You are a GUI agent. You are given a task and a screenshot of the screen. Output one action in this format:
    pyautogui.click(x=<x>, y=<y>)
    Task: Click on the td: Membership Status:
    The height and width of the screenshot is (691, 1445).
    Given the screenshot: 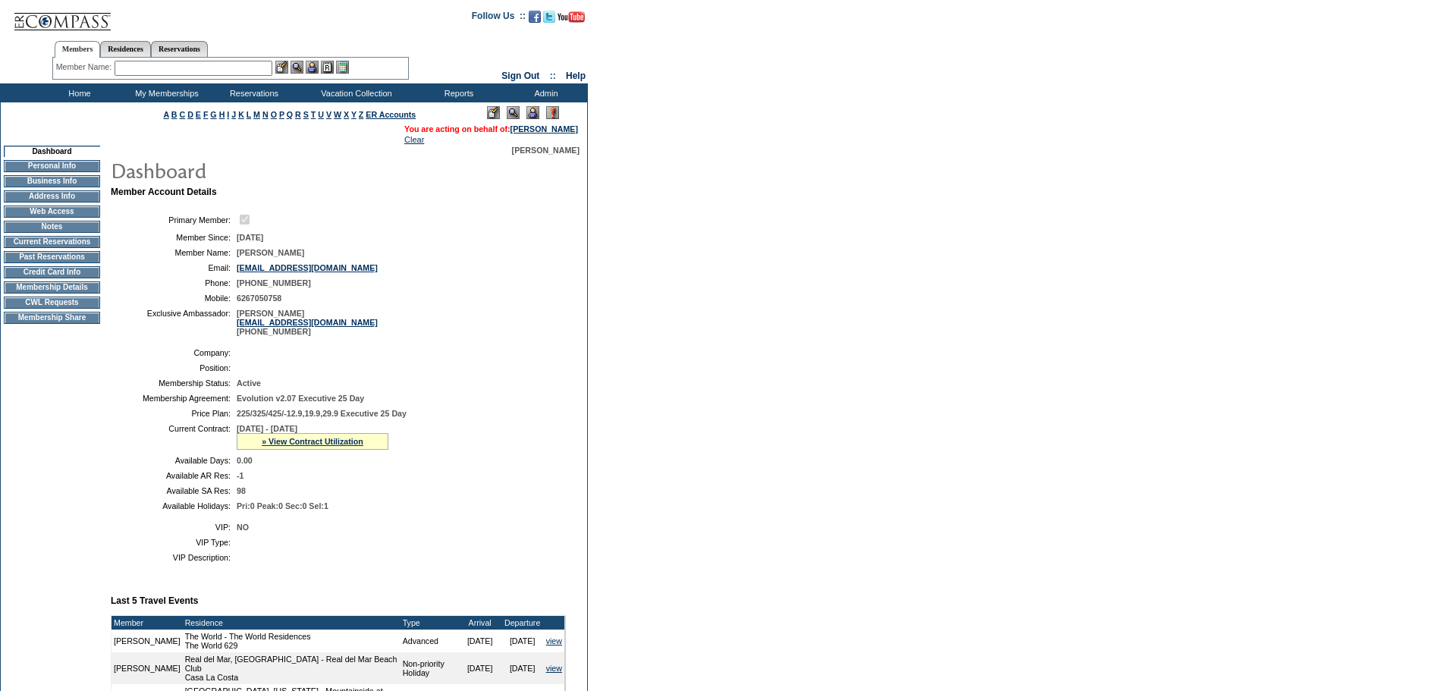 What is the action you would take?
    pyautogui.click(x=174, y=383)
    